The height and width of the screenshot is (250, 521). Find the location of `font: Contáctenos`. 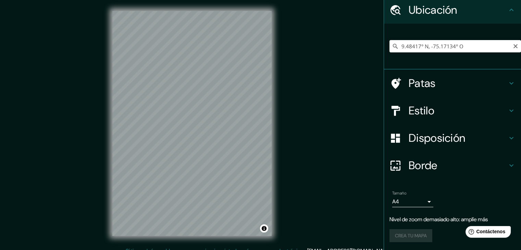

font: Contáctenos is located at coordinates (30, 8).